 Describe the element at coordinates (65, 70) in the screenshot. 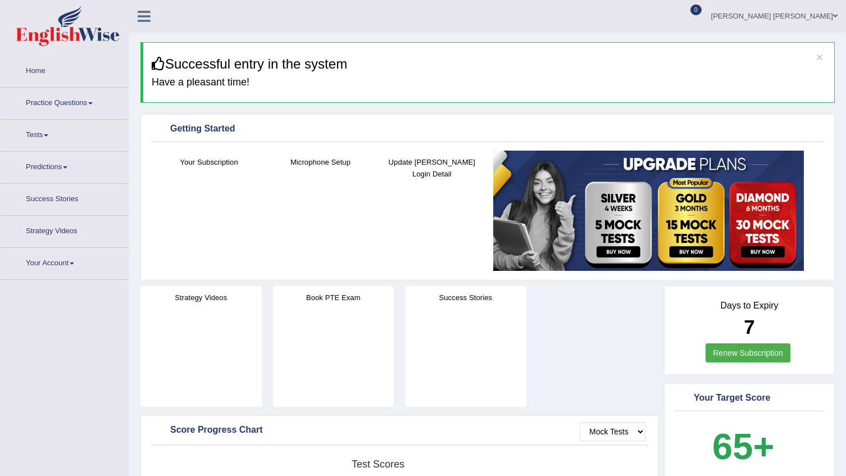

I see `a: Home` at that location.